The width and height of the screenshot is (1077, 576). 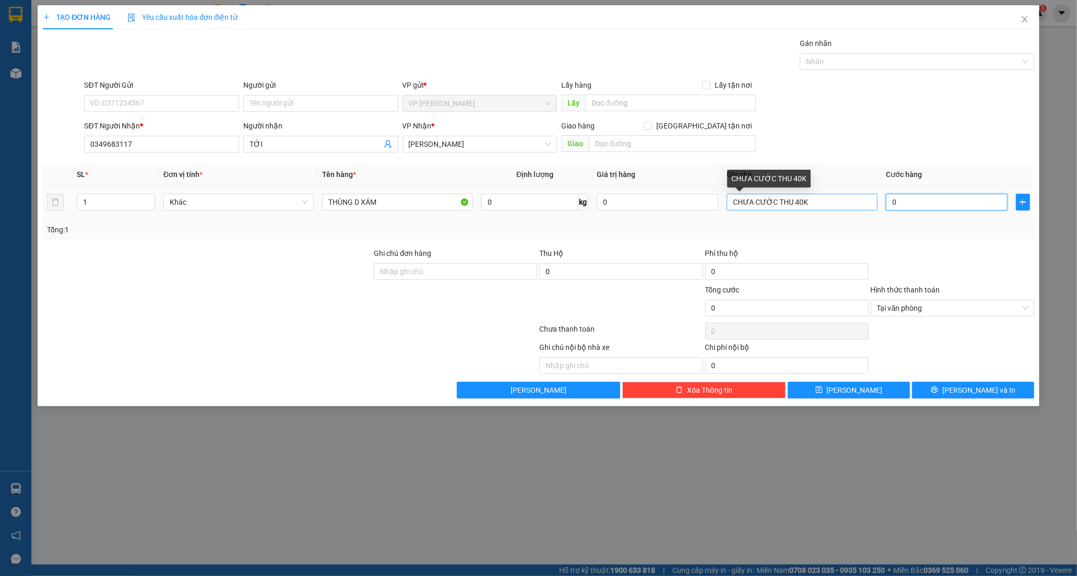 What do you see at coordinates (51, 72) in the screenshot?
I see `div: 20.000` at bounding box center [51, 72].